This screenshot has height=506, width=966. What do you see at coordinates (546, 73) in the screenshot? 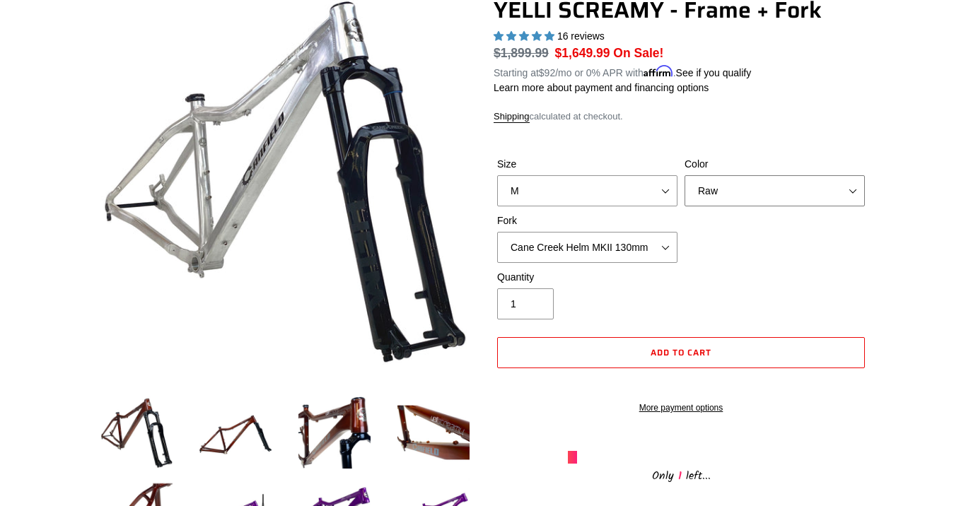
I see `span: $92` at bounding box center [546, 73].